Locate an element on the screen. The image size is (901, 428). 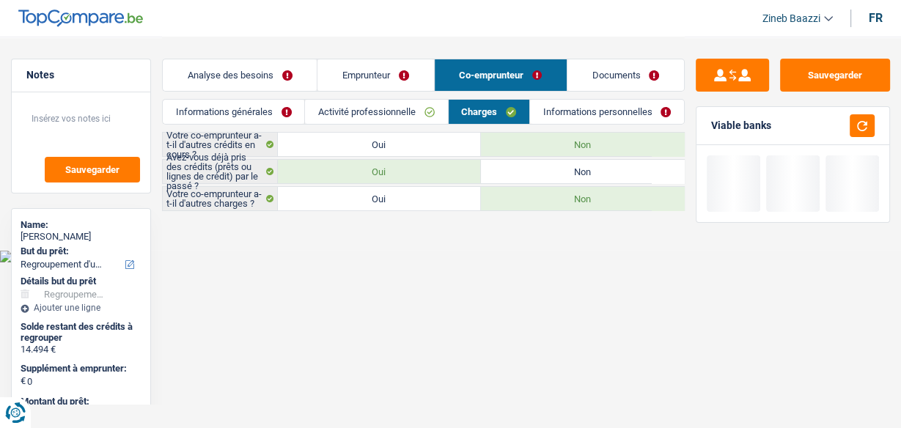
label: Votre co-emprunteur a-t-il d'autres charges ? is located at coordinates (220, 199).